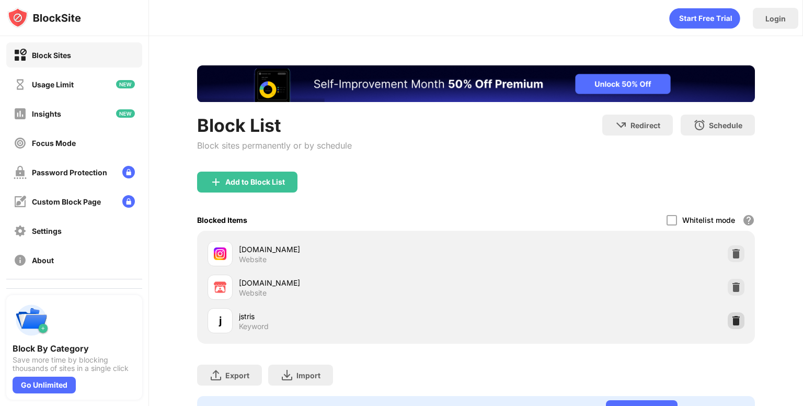 The width and height of the screenshot is (803, 406). I want to click on img: focus-off.svg, so click(20, 143).